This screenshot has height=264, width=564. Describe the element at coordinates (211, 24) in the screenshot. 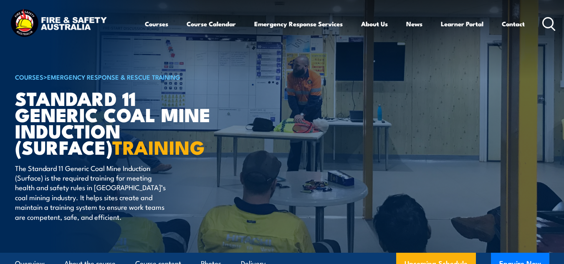

I see `a: Course Calendar` at that location.